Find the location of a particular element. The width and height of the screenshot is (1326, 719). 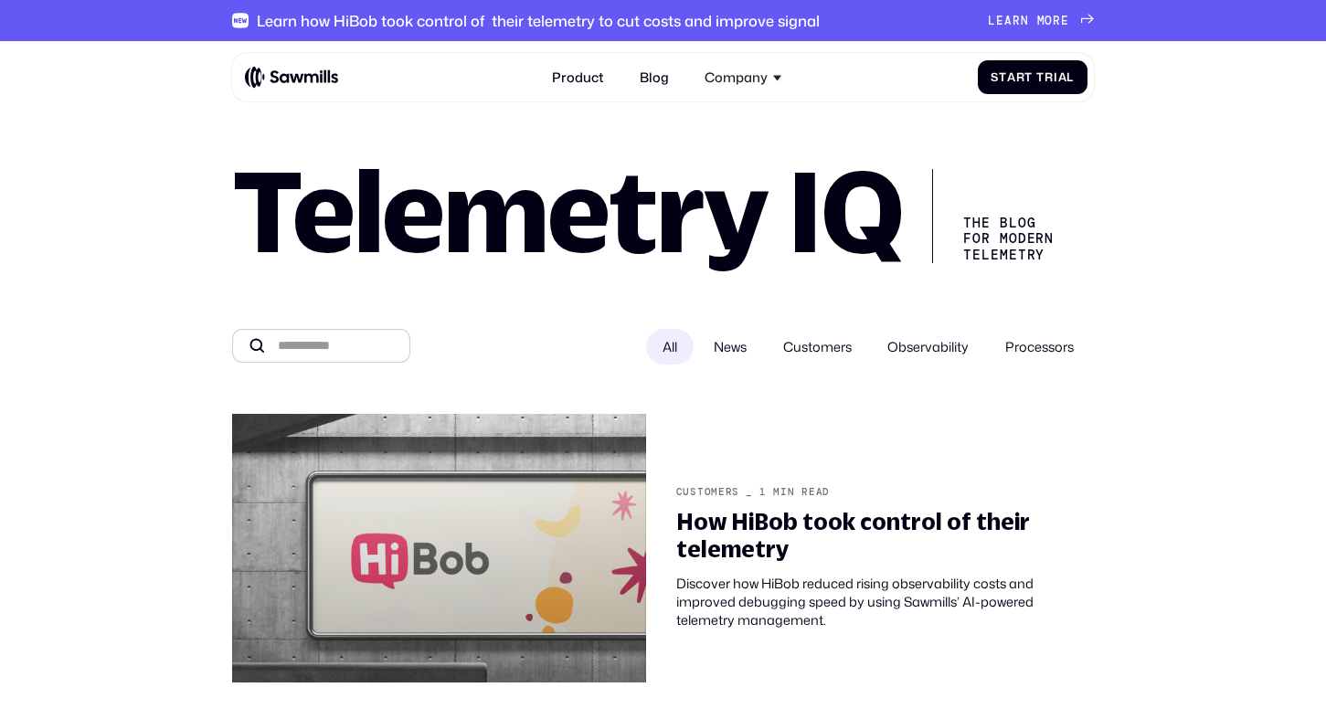

div: Customers is located at coordinates (707, 492).